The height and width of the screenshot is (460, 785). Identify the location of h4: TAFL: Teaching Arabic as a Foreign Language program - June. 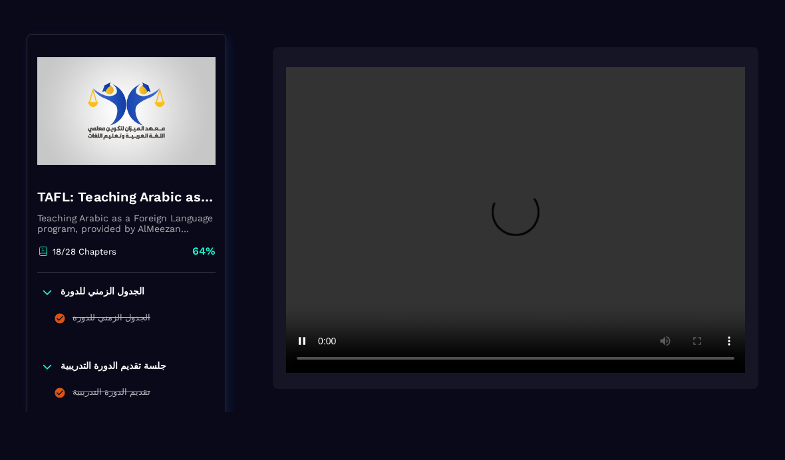
(126, 197).